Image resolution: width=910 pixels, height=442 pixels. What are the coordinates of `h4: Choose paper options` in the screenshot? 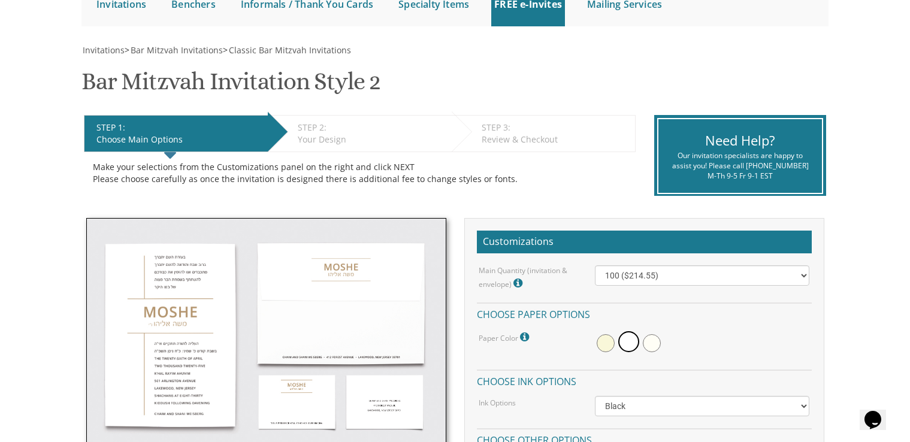 It's located at (644, 313).